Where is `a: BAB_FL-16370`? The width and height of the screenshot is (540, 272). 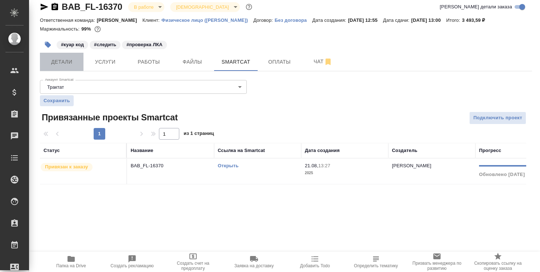
a: BAB_FL-16370 is located at coordinates (92, 7).